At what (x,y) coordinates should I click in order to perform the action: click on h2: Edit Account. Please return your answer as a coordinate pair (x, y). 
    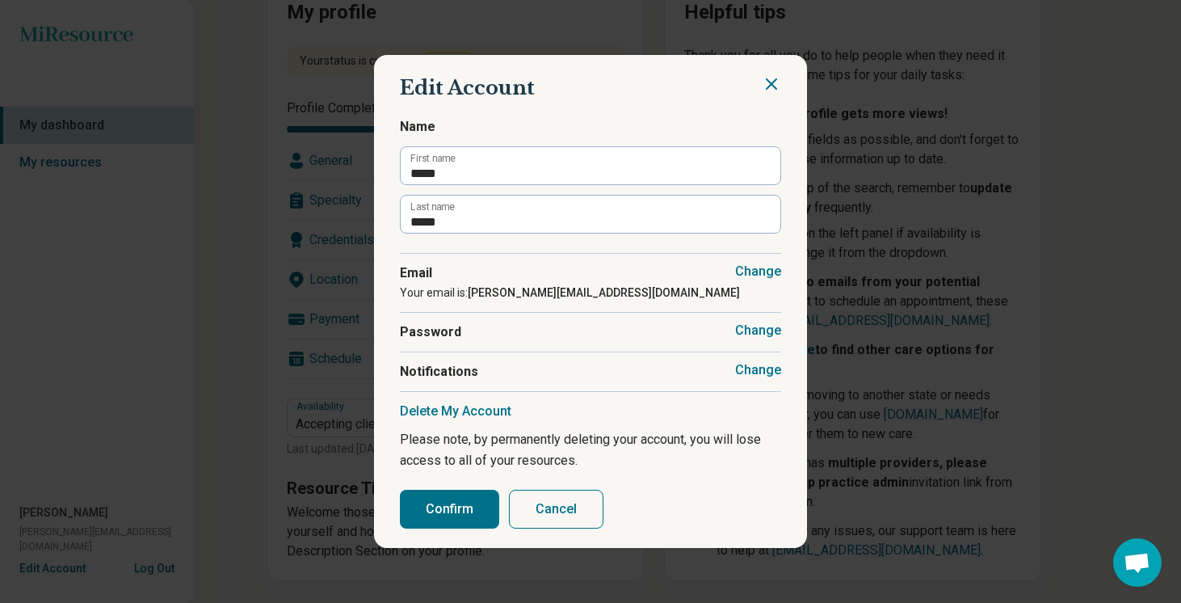
    Looking at the image, I should click on (591, 88).